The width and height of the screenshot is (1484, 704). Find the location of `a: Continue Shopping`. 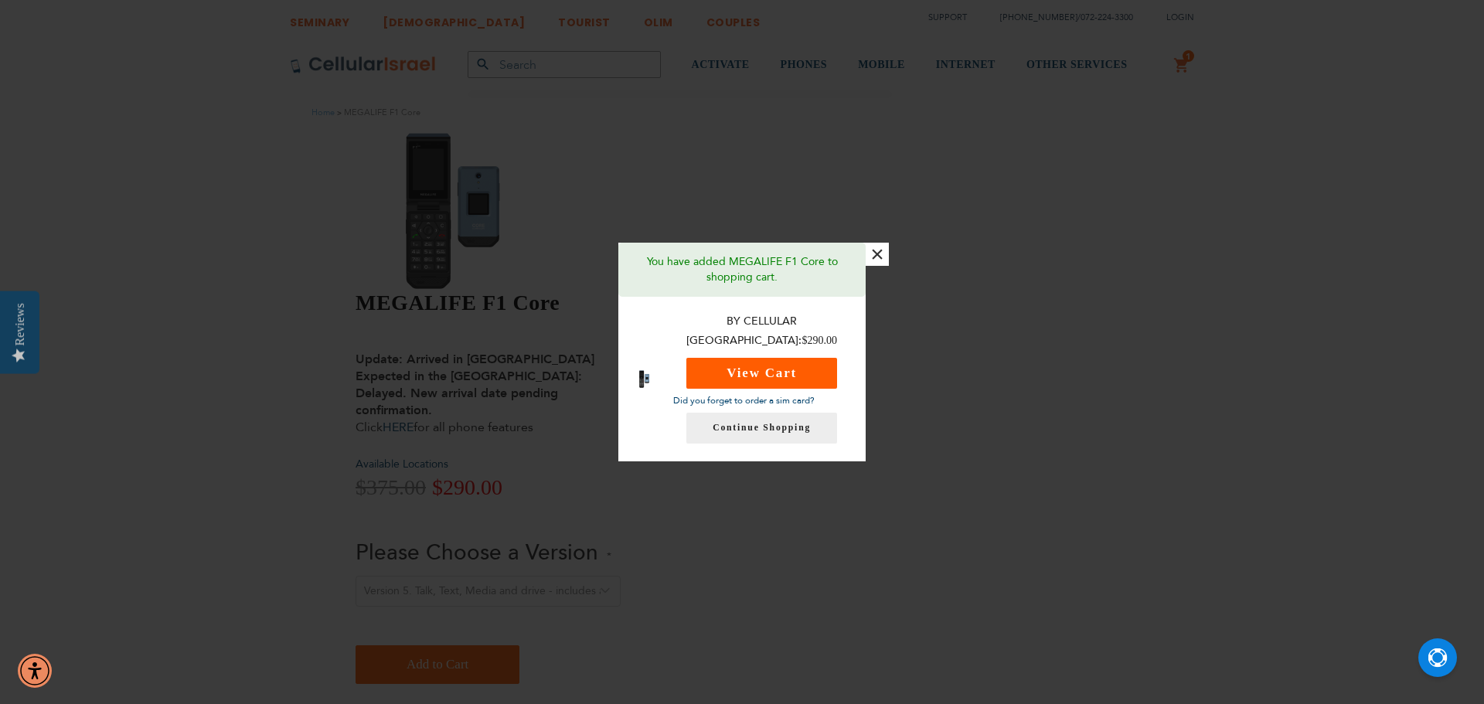

a: Continue Shopping is located at coordinates (761, 428).